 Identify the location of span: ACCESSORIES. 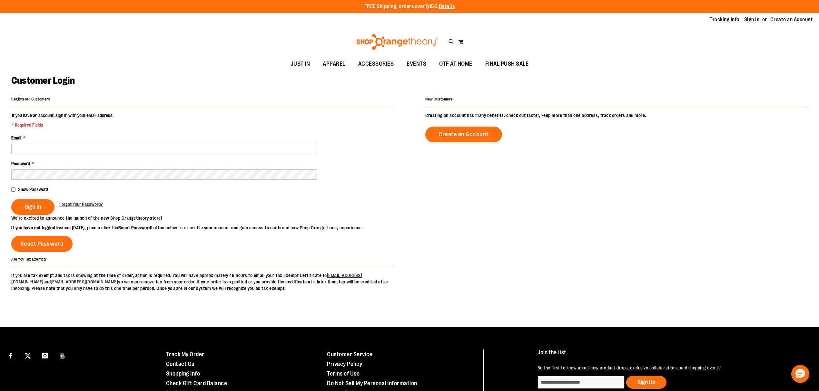
(376, 64).